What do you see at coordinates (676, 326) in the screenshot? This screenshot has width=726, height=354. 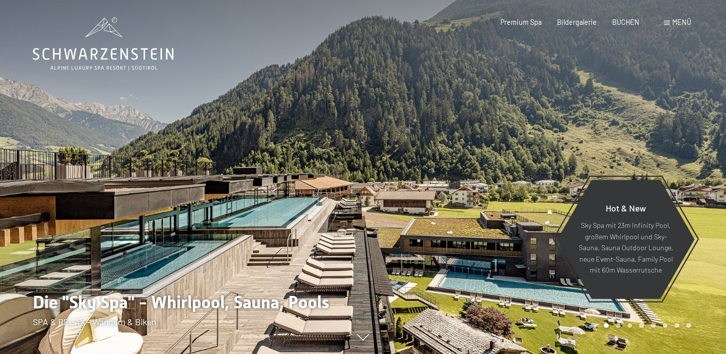 I see `div: Carousel Page 7` at bounding box center [676, 326].